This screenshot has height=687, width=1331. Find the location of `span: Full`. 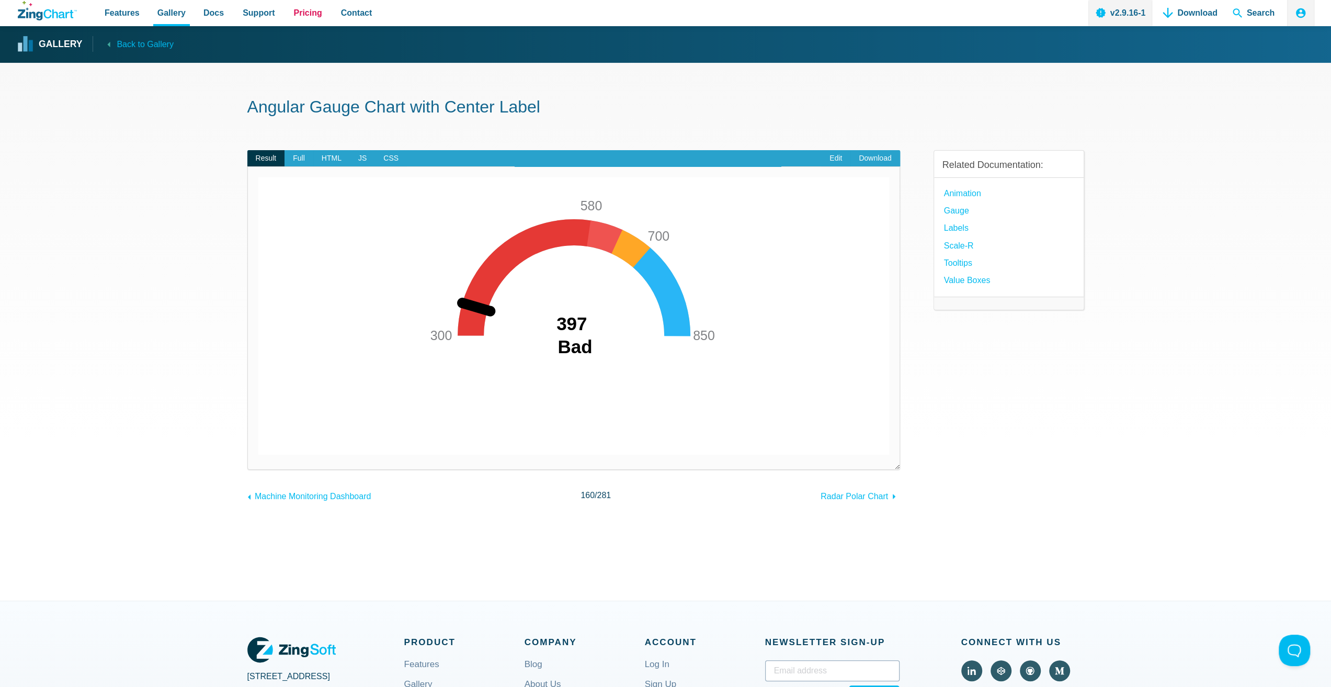

span: Full is located at coordinates (299, 158).